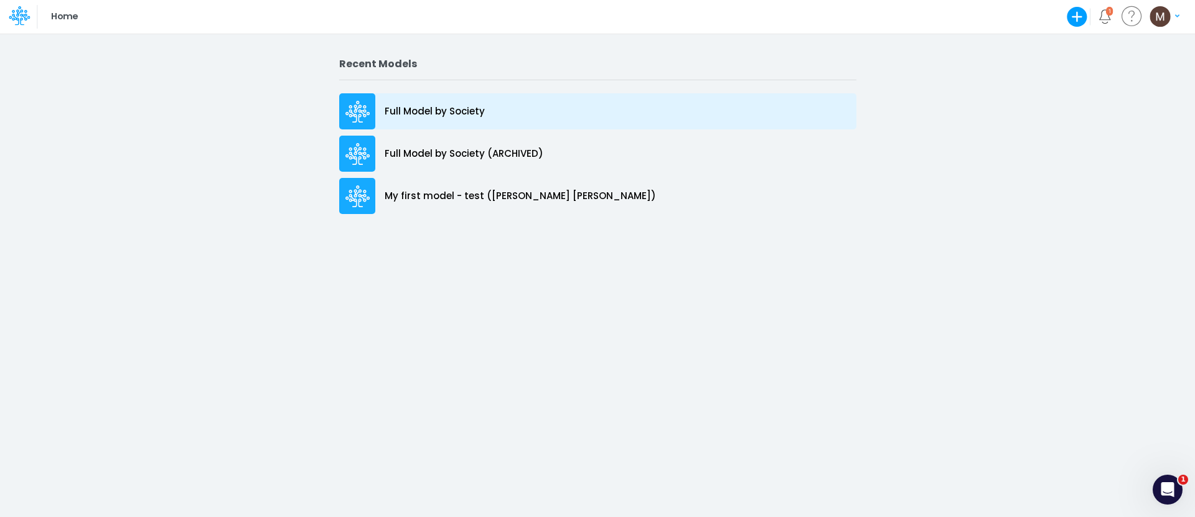 The height and width of the screenshot is (517, 1195). What do you see at coordinates (1110, 11) in the screenshot?
I see `div: 1 unread items` at bounding box center [1110, 11].